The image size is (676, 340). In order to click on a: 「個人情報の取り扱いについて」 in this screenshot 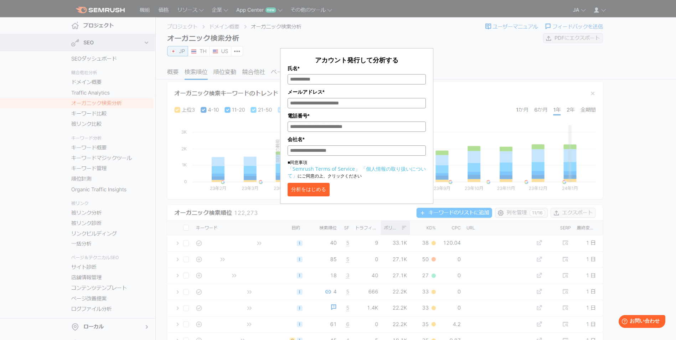, I will do `click(357, 172)`.